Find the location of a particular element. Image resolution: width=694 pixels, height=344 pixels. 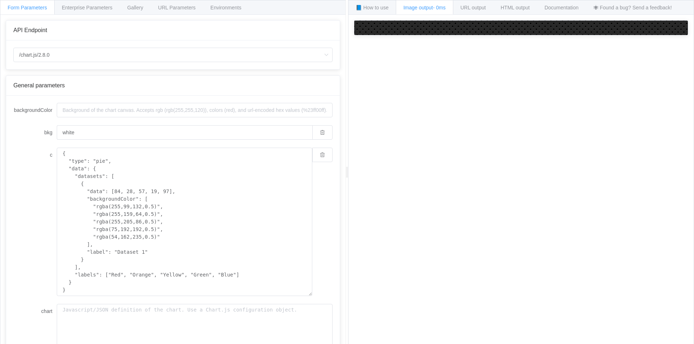

span: API Endpoint is located at coordinates (30, 30).